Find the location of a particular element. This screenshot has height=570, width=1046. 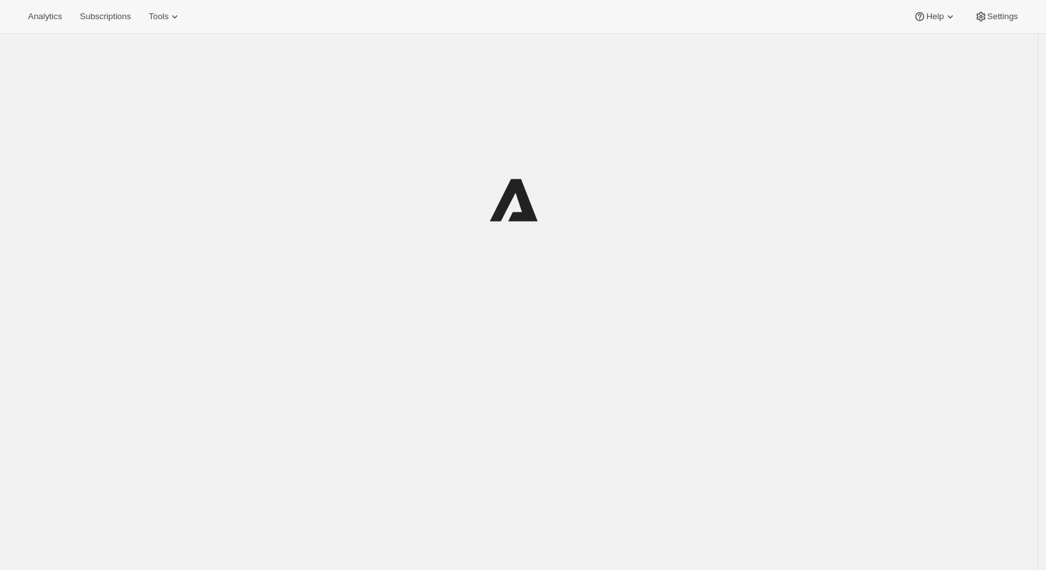

span: Analytics is located at coordinates (45, 17).